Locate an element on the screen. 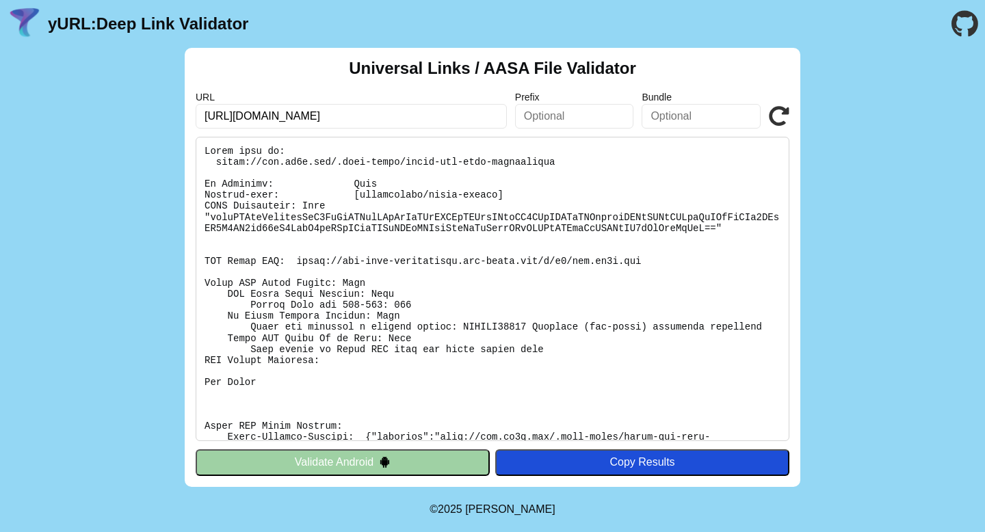 The width and height of the screenshot is (985, 532). input: Required is located at coordinates (351, 116).